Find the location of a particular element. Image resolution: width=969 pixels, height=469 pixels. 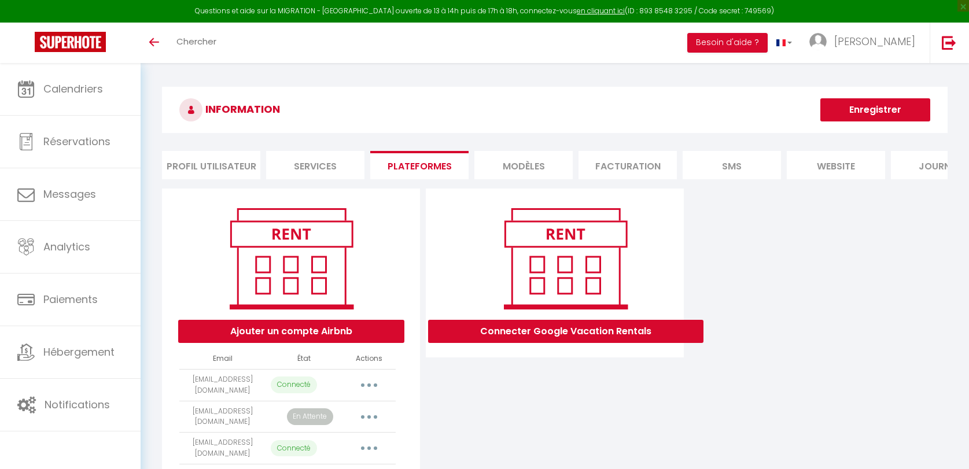

span: Chercher is located at coordinates (196, 41).